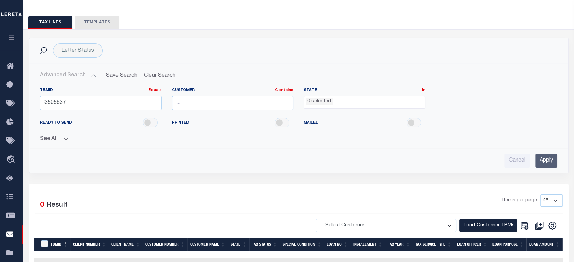 The width and height of the screenshot is (574, 262). I want to click on span: 0, so click(42, 205).